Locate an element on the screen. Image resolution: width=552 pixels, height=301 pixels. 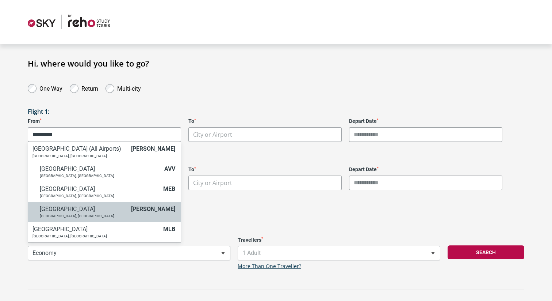
span: 1 Adult is located at coordinates (339, 253).